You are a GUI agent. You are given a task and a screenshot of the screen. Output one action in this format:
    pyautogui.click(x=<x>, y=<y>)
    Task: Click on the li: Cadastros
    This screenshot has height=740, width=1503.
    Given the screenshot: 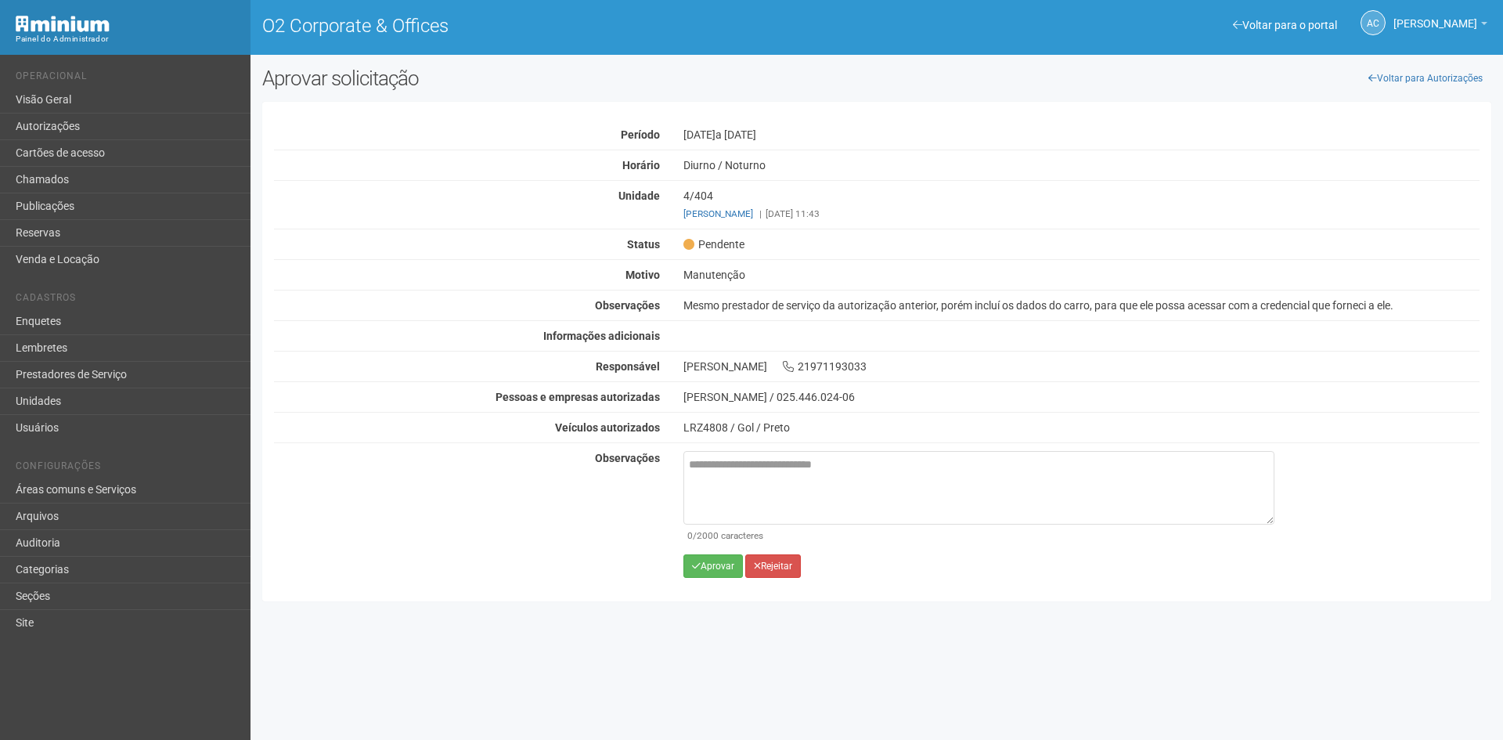 What is the action you would take?
    pyautogui.click(x=127, y=300)
    